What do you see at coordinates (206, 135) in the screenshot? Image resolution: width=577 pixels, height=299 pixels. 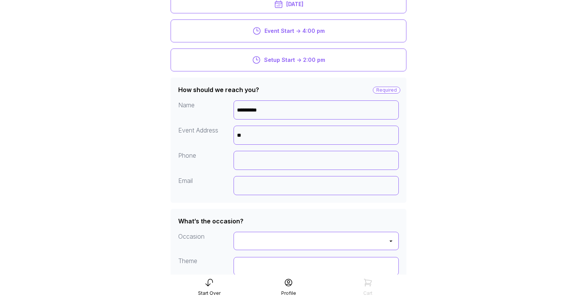 I see `div: Event Address` at bounding box center [206, 135].